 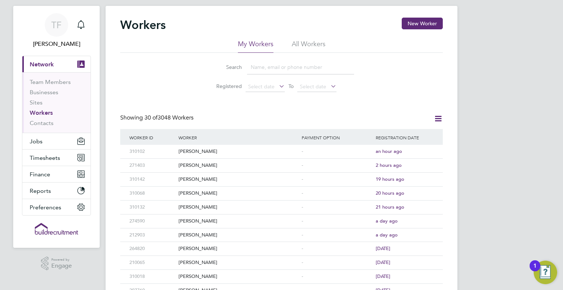 What do you see at coordinates (152, 249) in the screenshot?
I see `div: 264820` at bounding box center [152, 249].